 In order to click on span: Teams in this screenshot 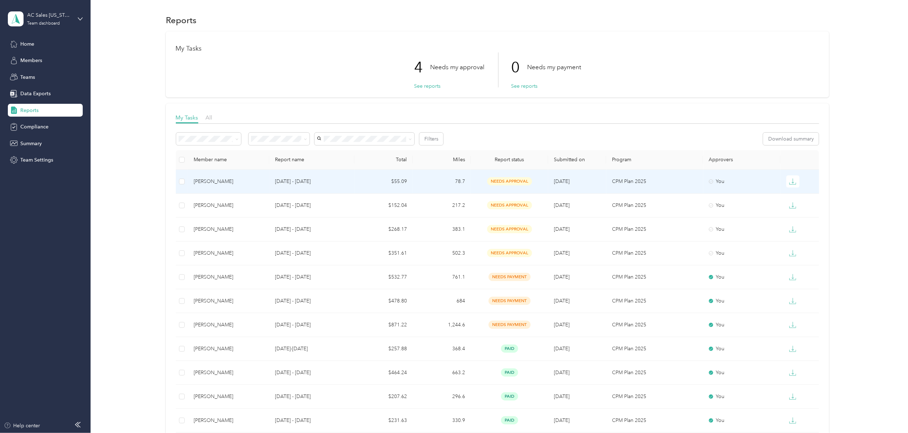, I will do `click(27, 77)`.